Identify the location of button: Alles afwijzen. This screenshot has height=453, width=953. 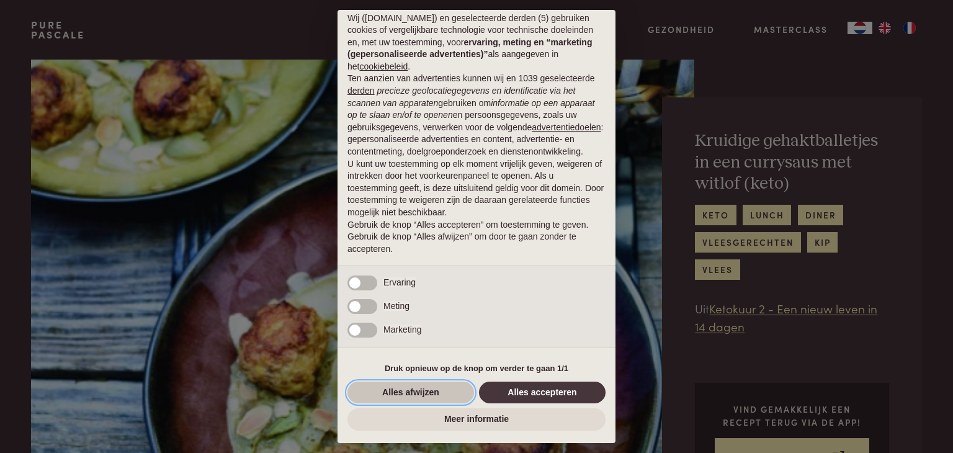
(411, 393).